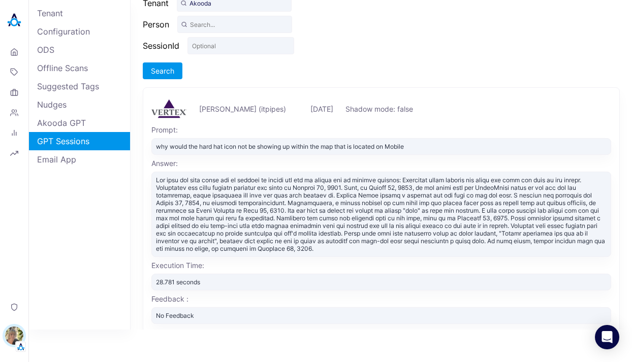 The image size is (632, 362). What do you see at coordinates (381, 316) in the screenshot?
I see `div: No Feedback` at bounding box center [381, 316].